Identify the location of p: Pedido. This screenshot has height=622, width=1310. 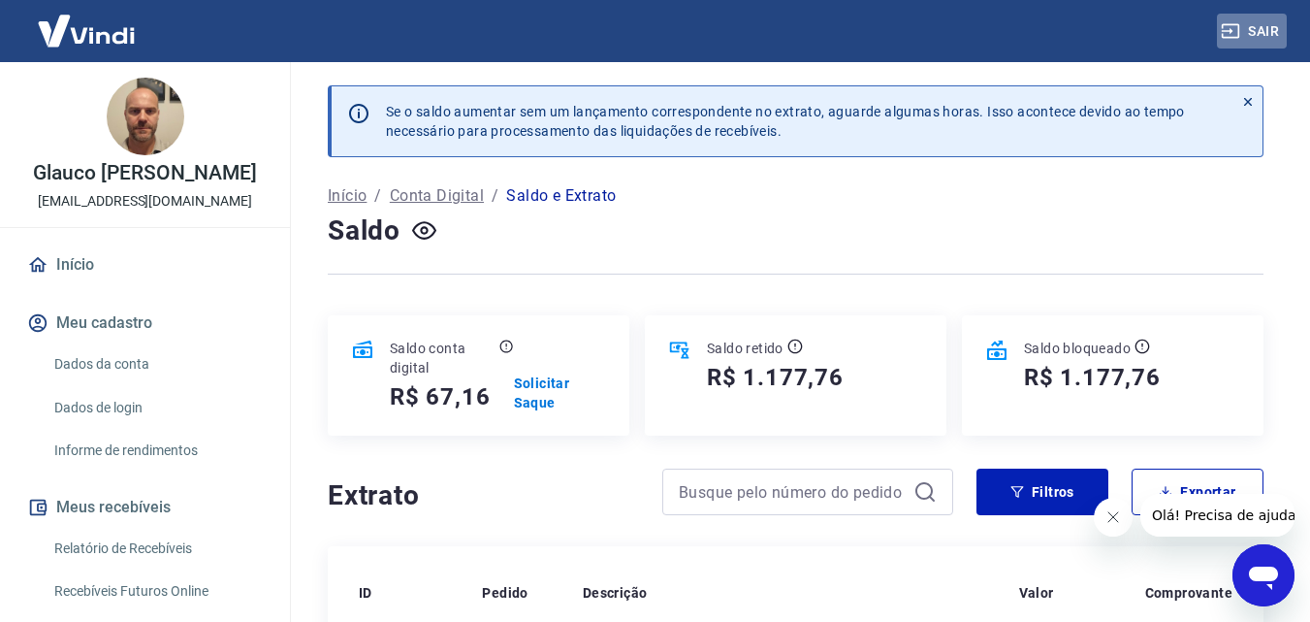
(504, 592).